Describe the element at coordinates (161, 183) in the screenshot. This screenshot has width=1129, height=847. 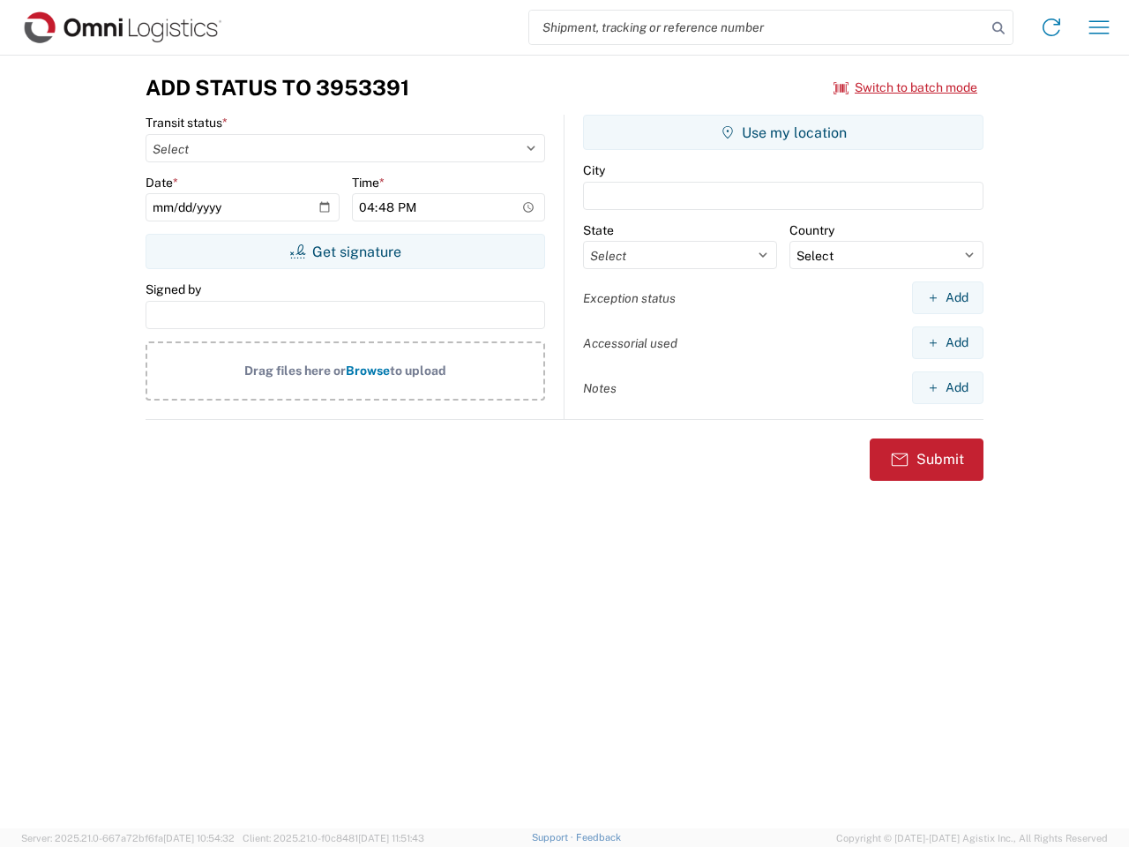
I see `label: Date` at that location.